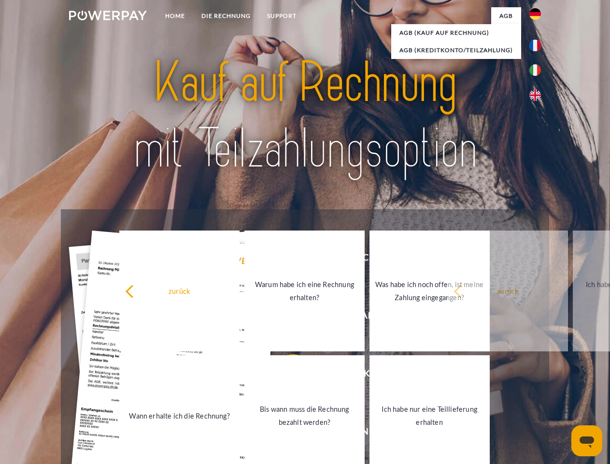  What do you see at coordinates (175, 16) in the screenshot?
I see `a: Home` at bounding box center [175, 16].